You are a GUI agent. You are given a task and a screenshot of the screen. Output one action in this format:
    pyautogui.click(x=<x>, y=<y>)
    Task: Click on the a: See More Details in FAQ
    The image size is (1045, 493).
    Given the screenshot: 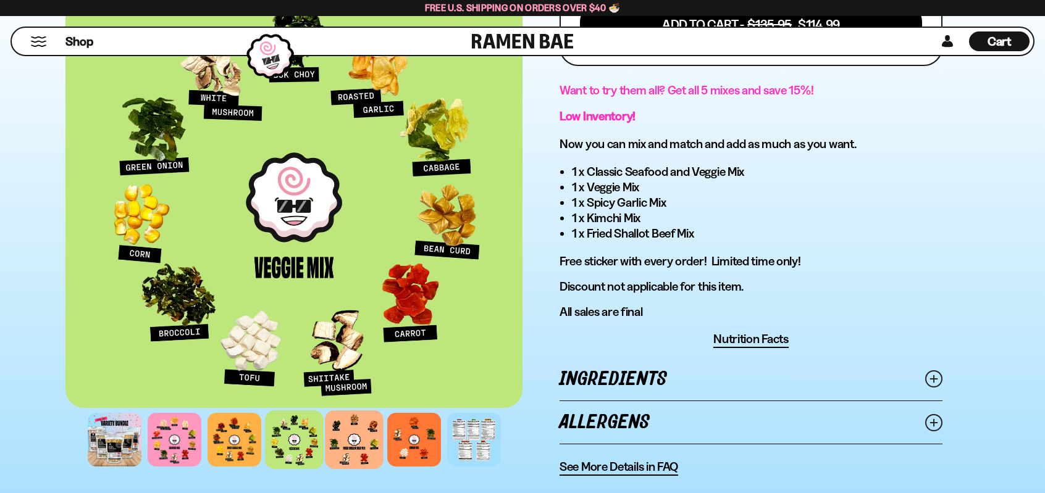 What is the action you would take?
    pyautogui.click(x=619, y=467)
    